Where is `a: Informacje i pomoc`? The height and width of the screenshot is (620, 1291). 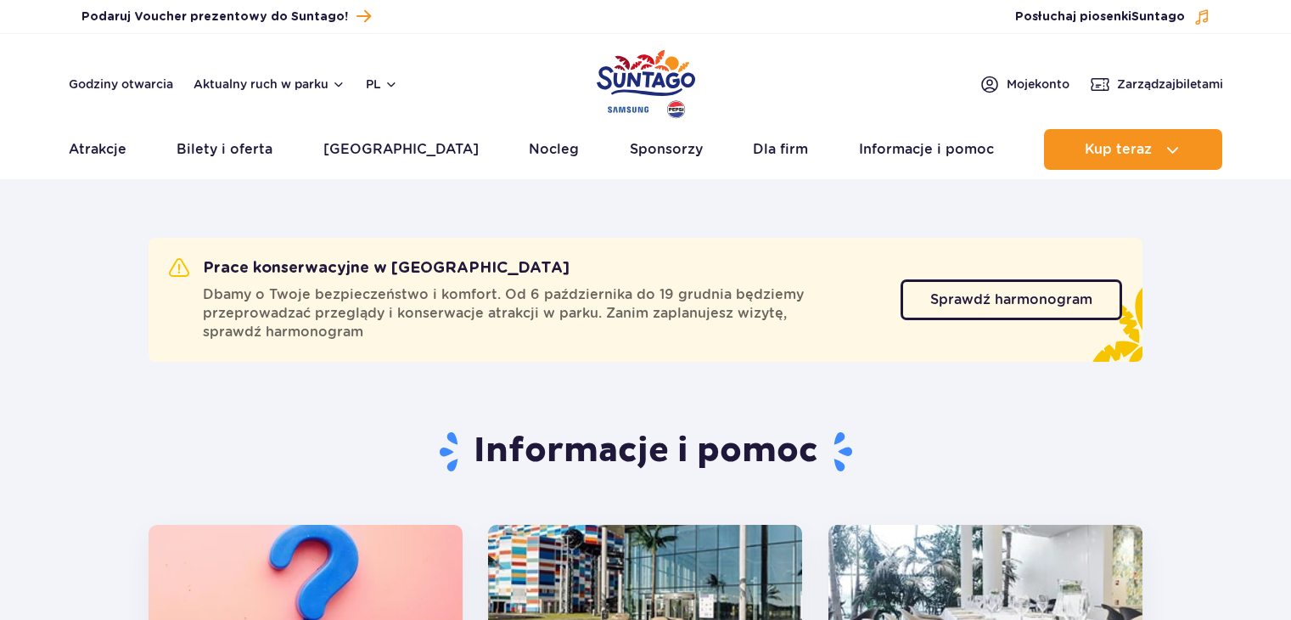 a: Informacje i pomoc is located at coordinates (926, 149).